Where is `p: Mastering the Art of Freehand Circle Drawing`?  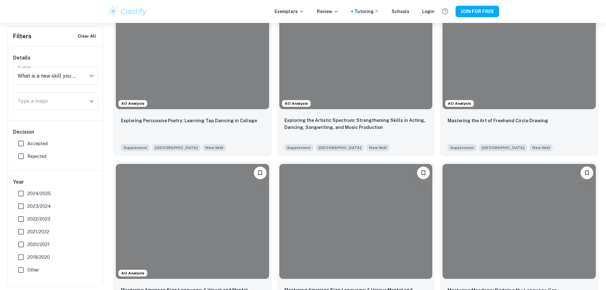
p: Mastering the Art of Freehand Circle Drawing is located at coordinates (498, 121).